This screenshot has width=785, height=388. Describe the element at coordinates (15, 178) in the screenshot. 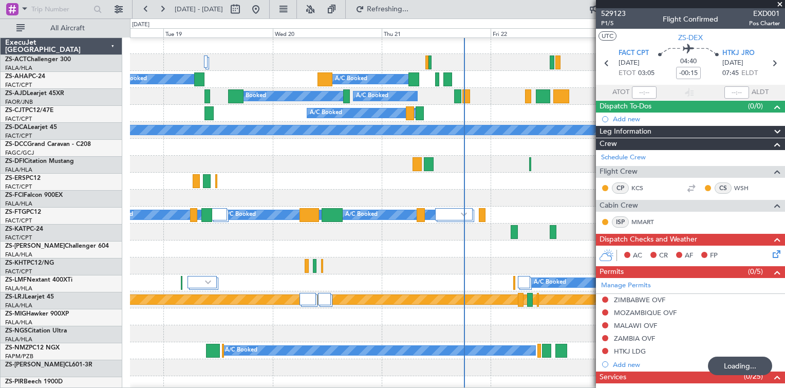

I see `span: ZS-ERS` at that location.